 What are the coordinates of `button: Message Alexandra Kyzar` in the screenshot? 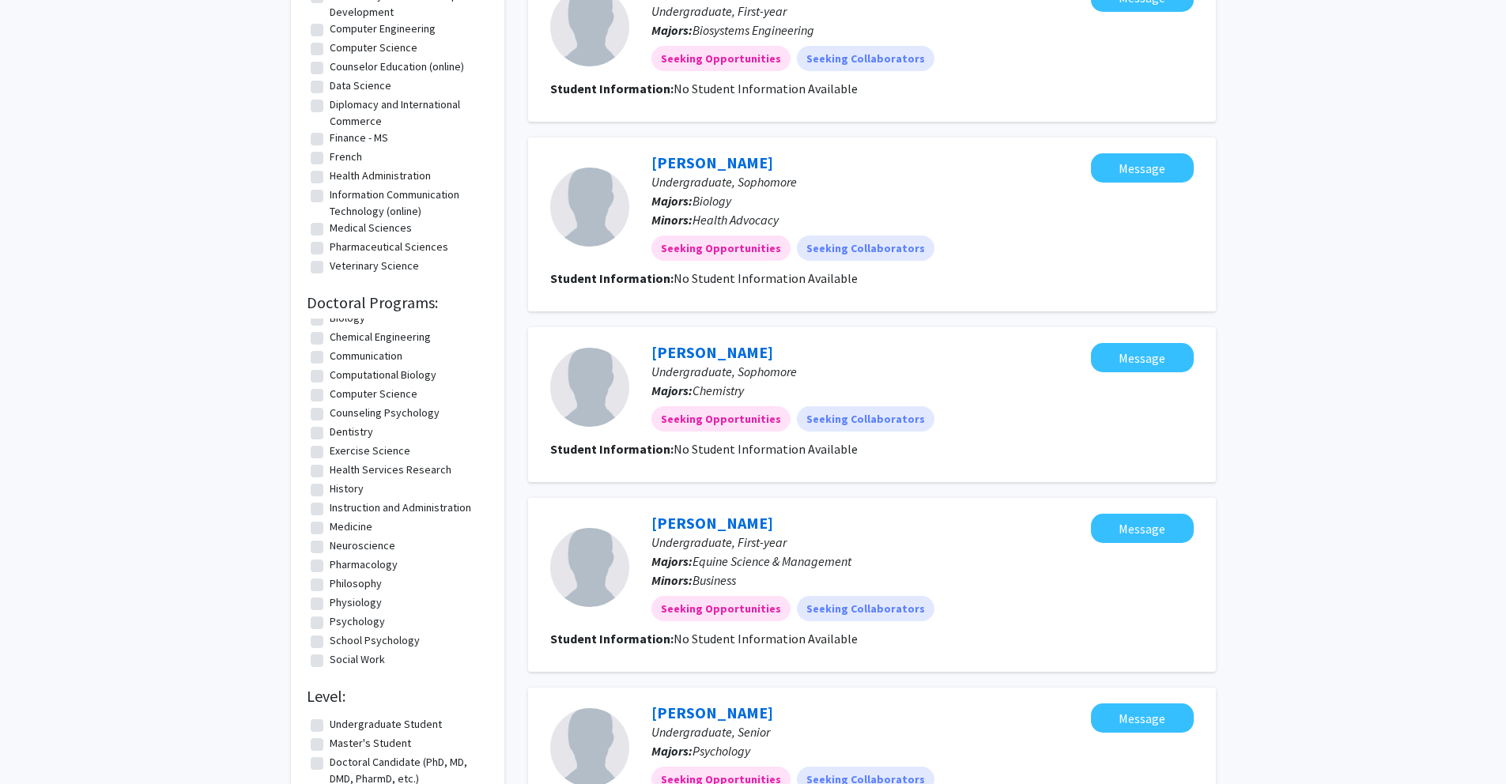 It's located at (1142, 718).